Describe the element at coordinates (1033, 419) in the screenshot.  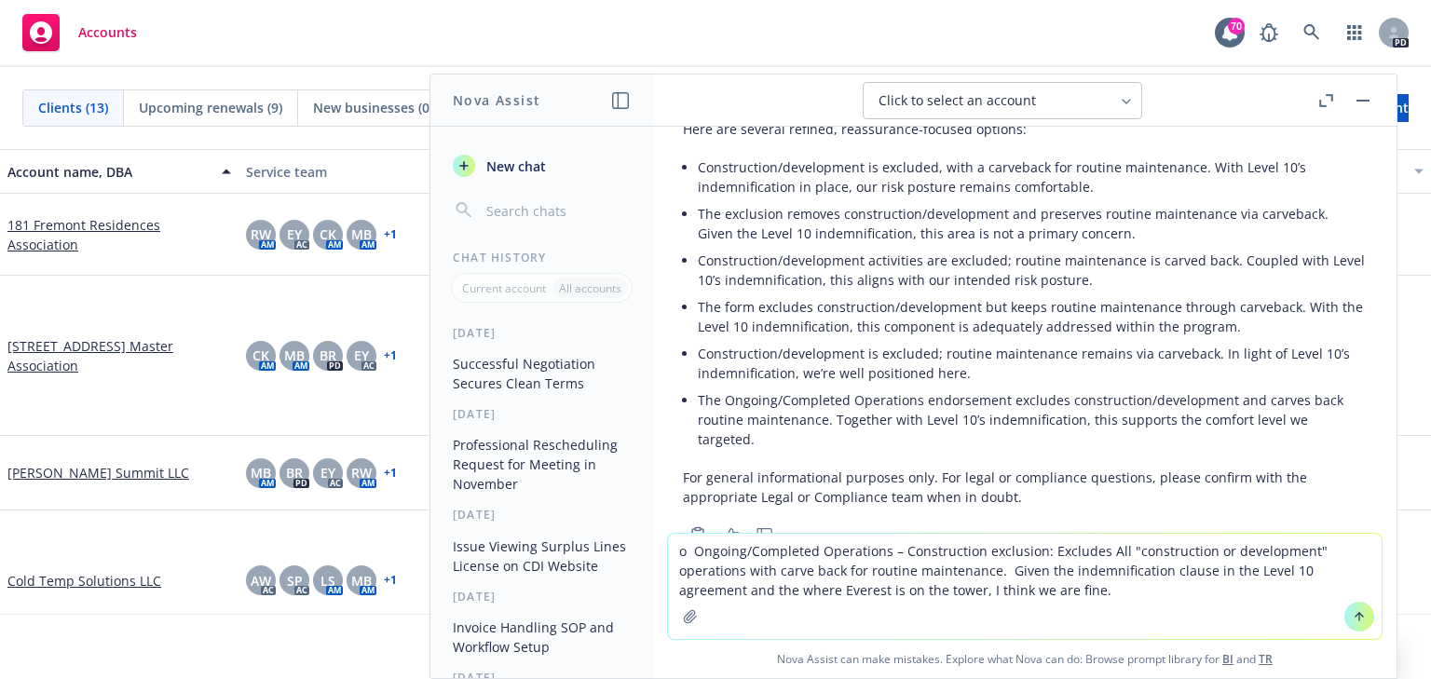
I see `p: The Ongoing/Completed Operations endorsement excludes construction/development and carves back ro...` at that location.